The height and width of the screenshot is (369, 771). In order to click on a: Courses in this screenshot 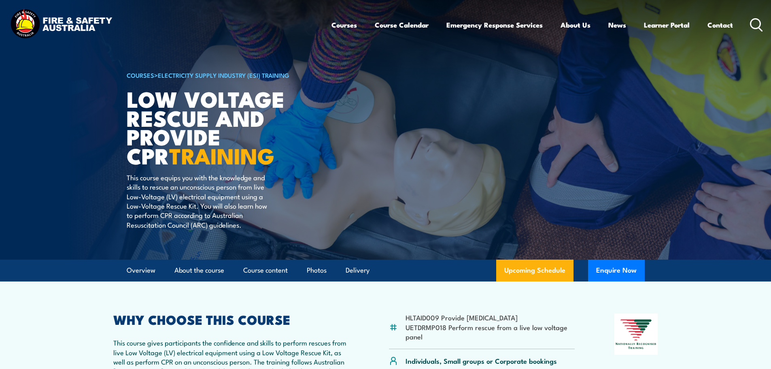, I will do `click(344, 25)`.